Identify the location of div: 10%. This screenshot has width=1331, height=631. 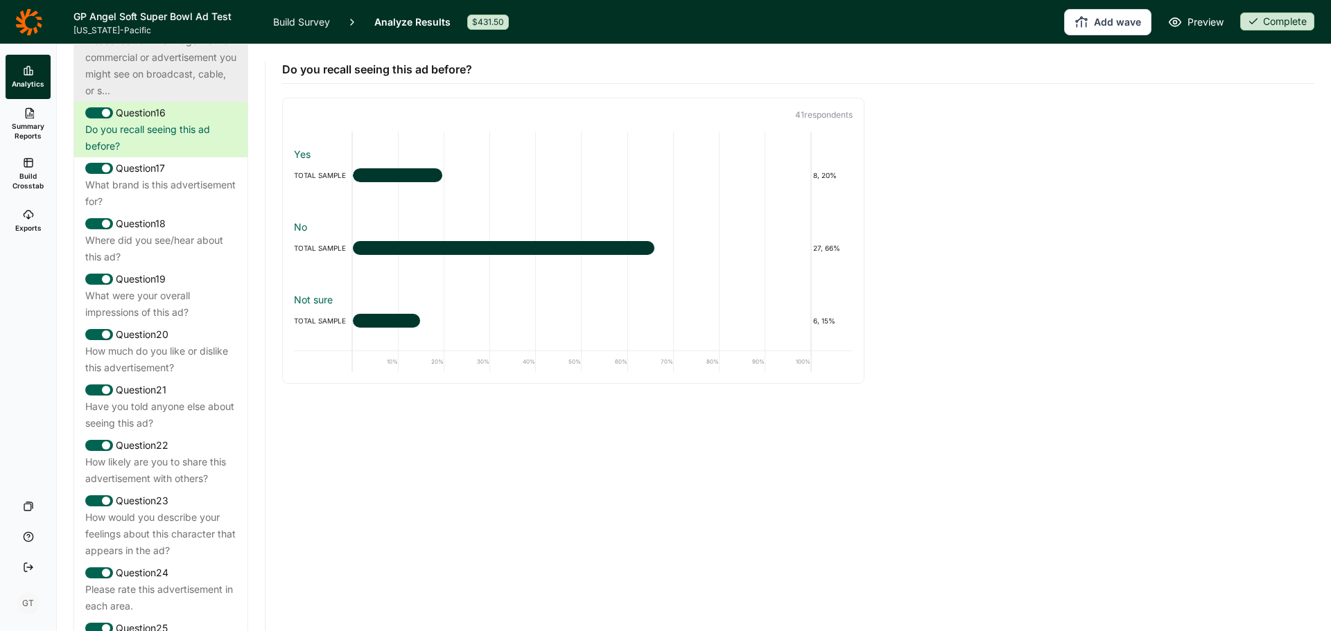
(376, 362).